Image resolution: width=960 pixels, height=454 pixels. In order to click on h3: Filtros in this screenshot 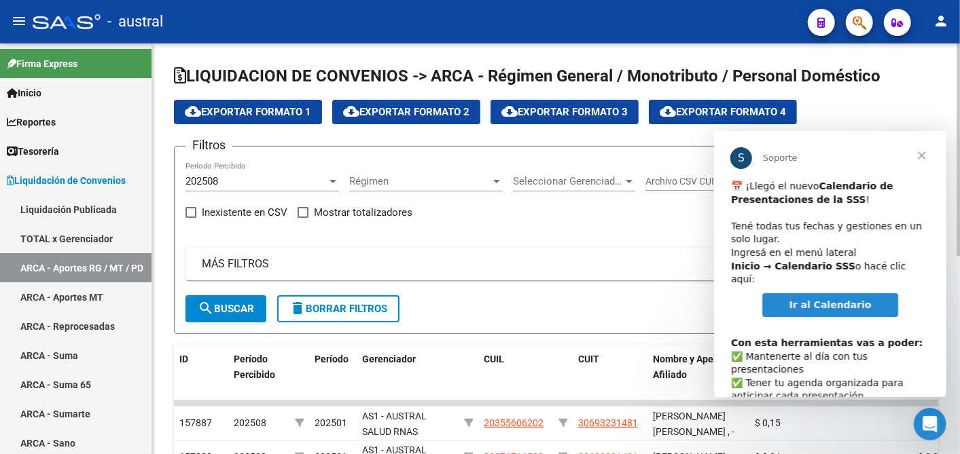, I will do `click(209, 145)`.